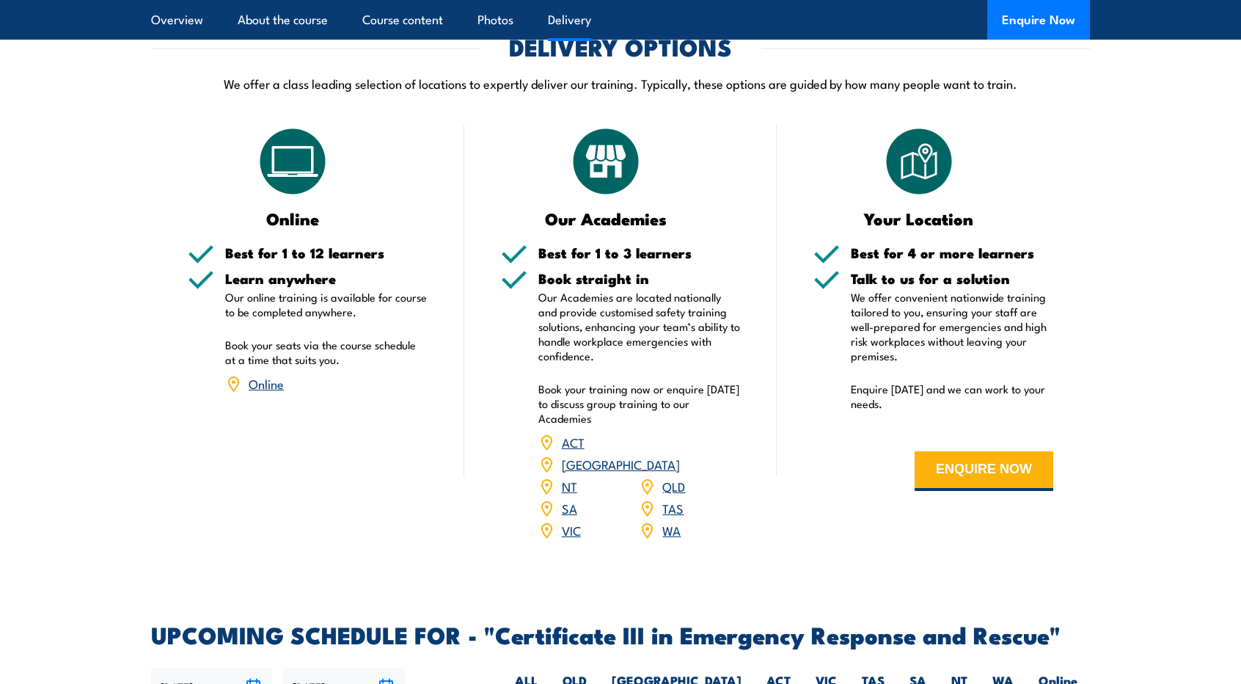 Image resolution: width=1241 pixels, height=684 pixels. I want to click on a: ACT, so click(573, 442).